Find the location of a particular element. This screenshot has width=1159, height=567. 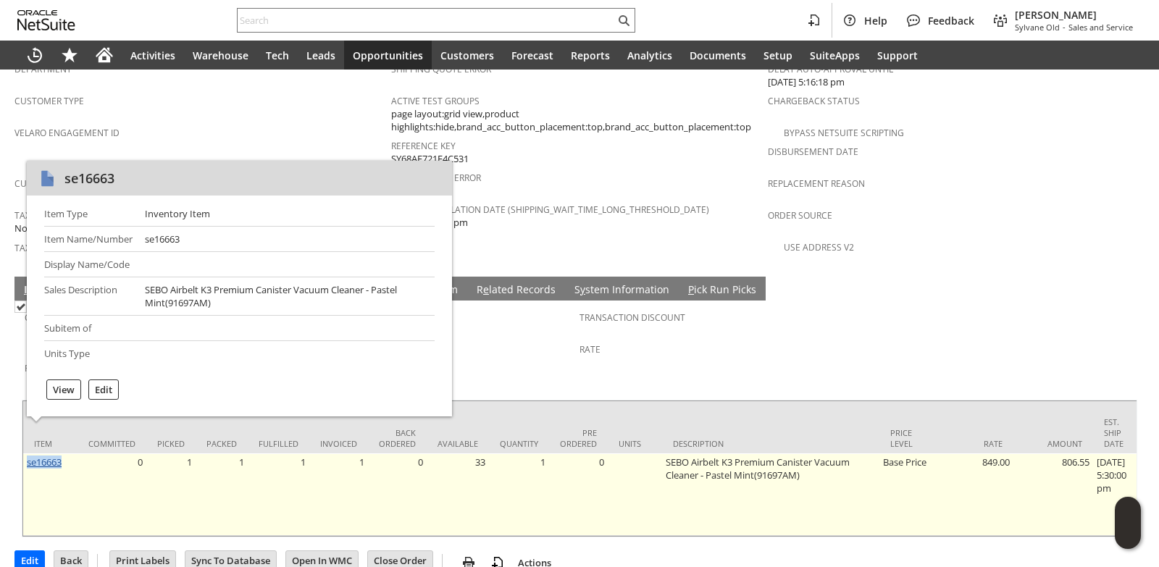

a: Customer Niche is located at coordinates (52, 183).